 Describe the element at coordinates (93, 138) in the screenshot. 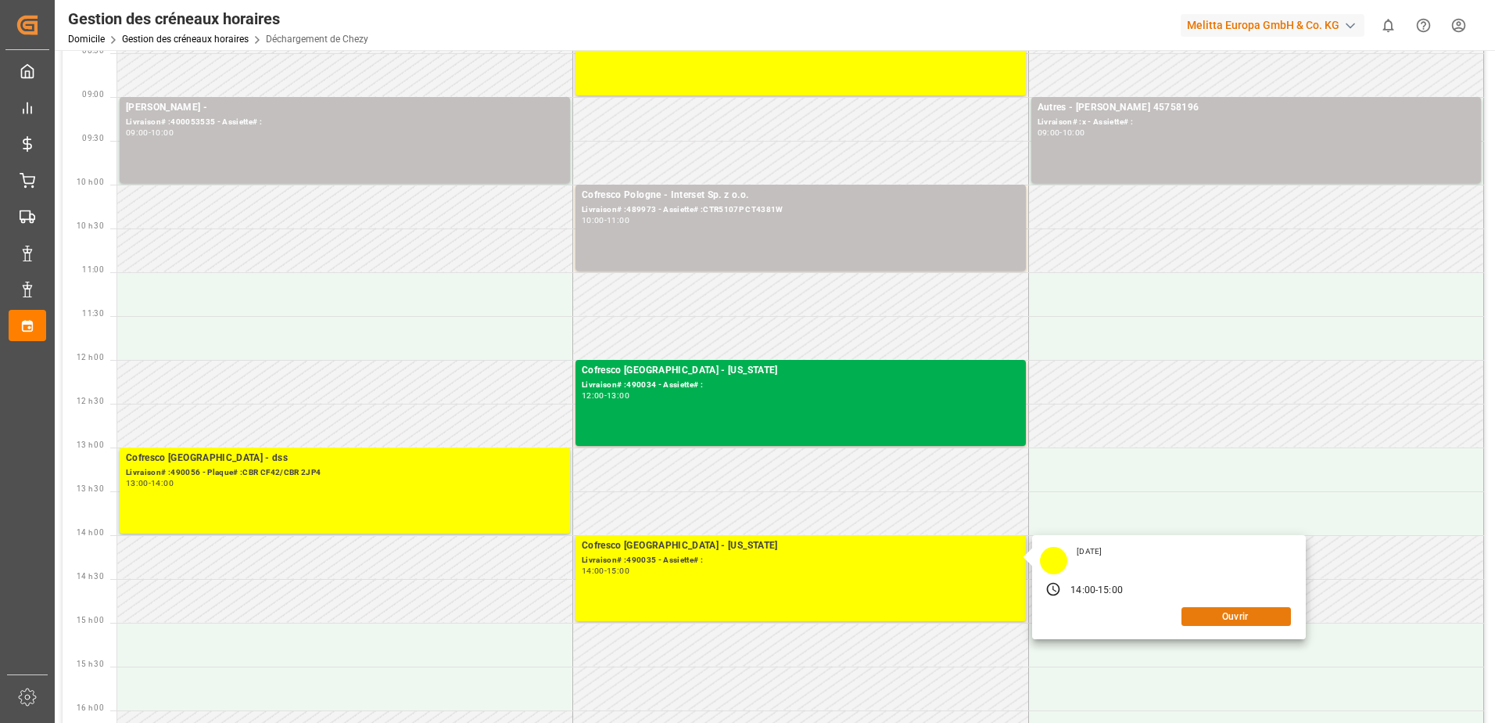

I see `span: 09:30` at that location.